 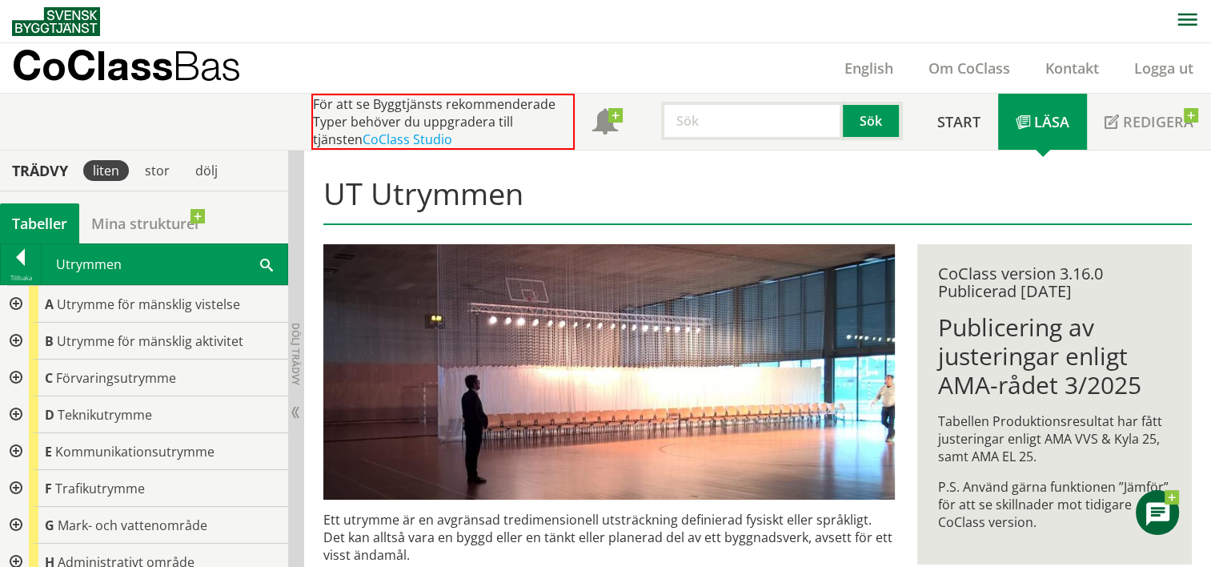 What do you see at coordinates (443, 122) in the screenshot?
I see `div: För att se Byggtjänsts rekommenderade Typer behöver du uppgradera till tjänsten` at bounding box center [443, 122].